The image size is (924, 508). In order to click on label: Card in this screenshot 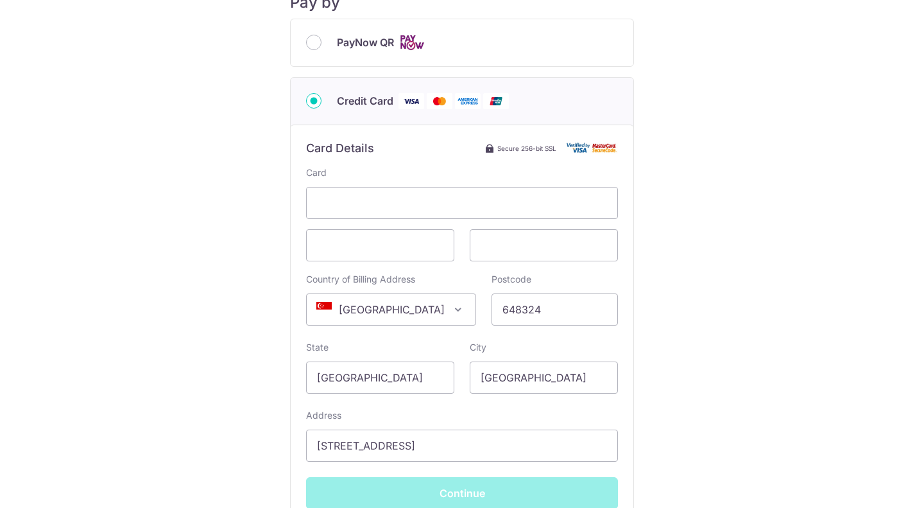, I will do `click(316, 173)`.